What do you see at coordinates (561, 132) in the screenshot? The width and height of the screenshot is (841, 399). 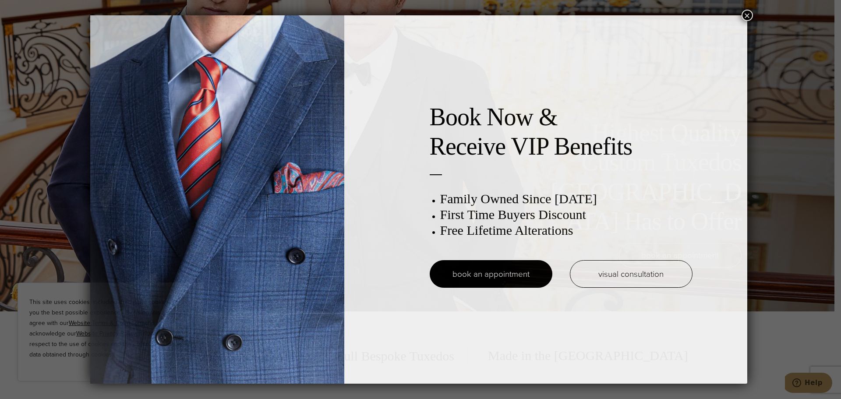 I see `h2: Book Now & Receive VIP Benefits` at bounding box center [561, 132].